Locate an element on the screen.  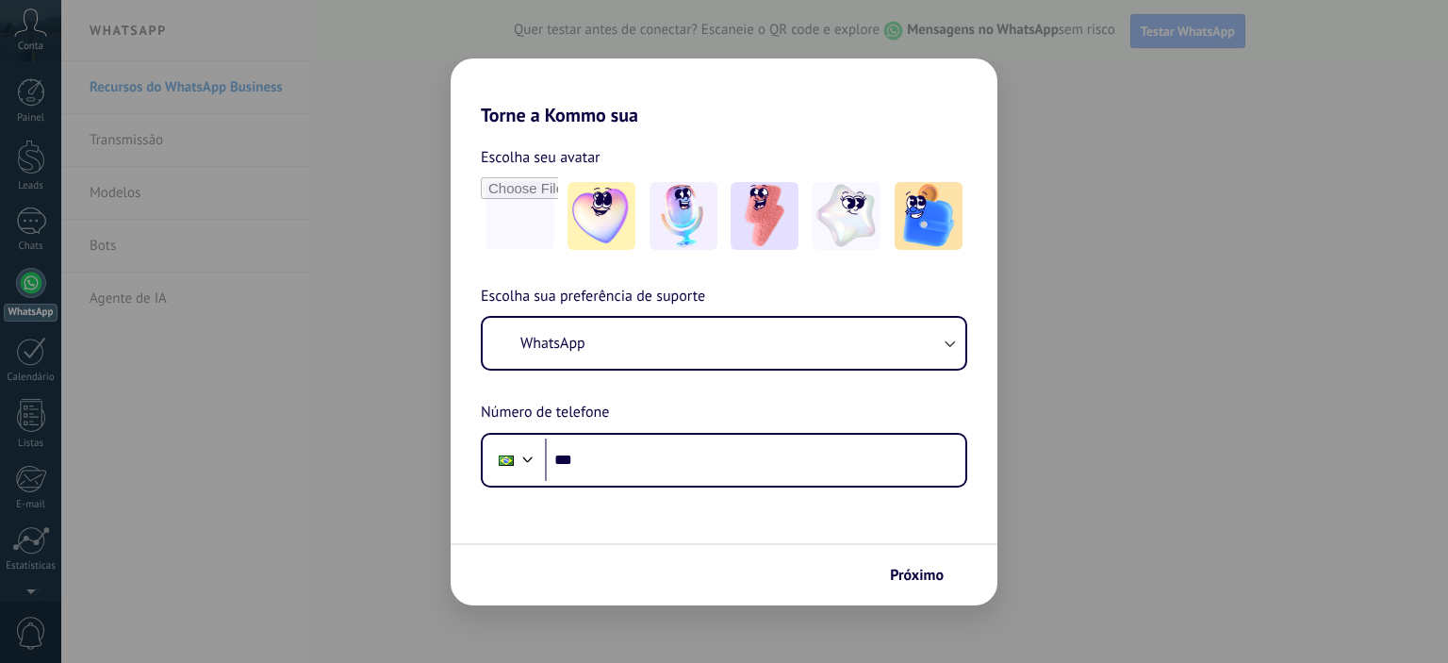
span: WhatsApp is located at coordinates (553, 343).